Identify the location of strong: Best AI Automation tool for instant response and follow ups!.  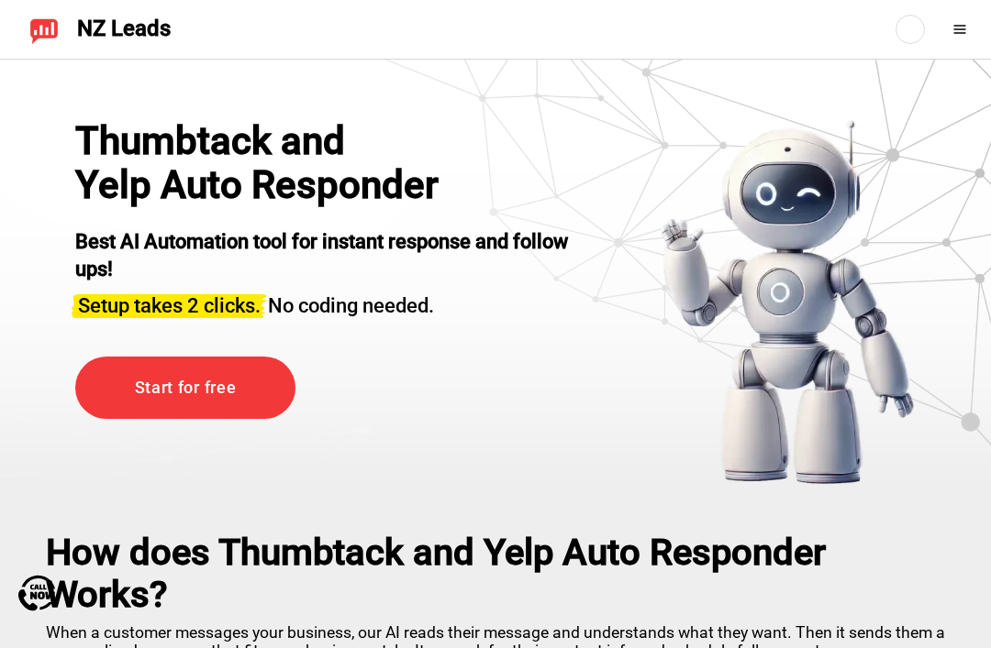
(321, 255).